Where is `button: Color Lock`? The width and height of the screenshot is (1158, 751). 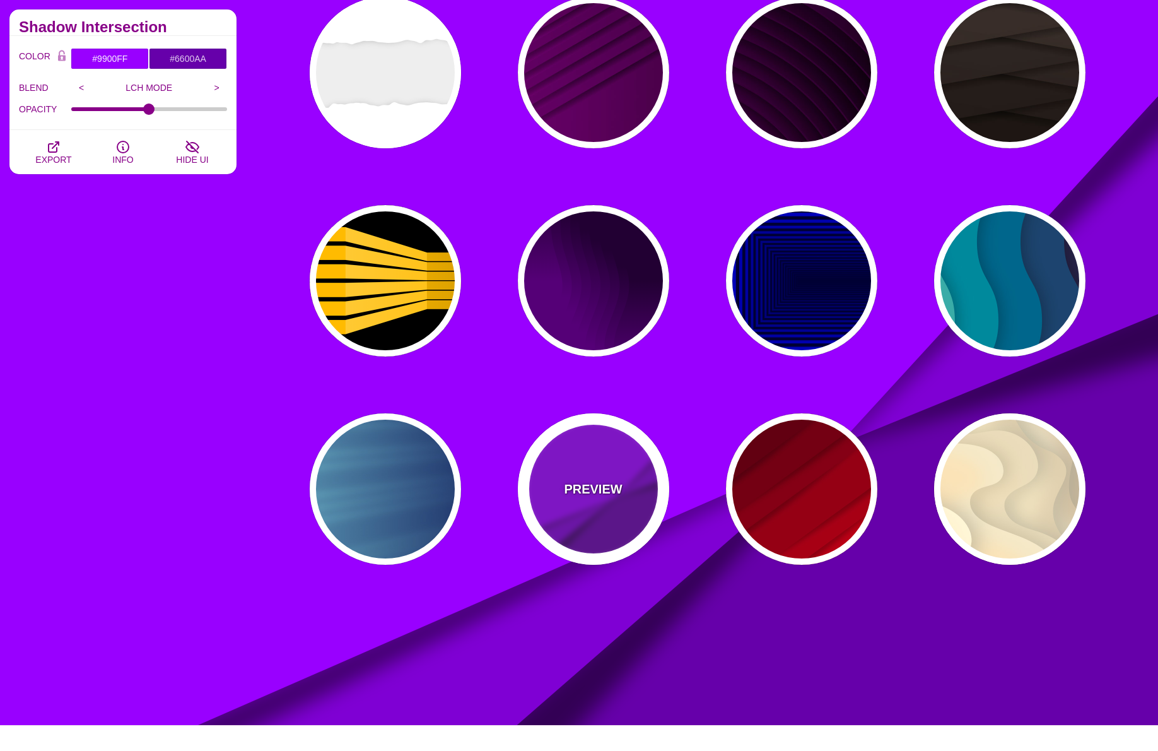
button: Color Lock is located at coordinates (62, 57).